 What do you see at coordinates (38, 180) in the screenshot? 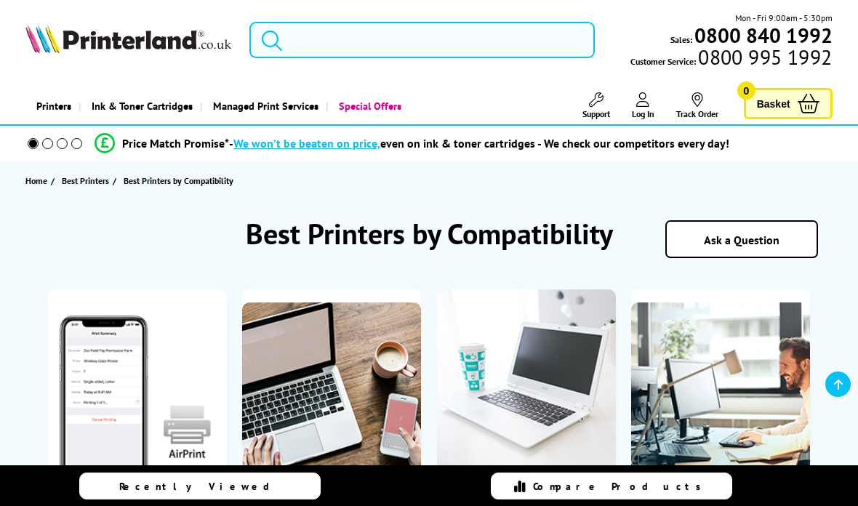
I see `a: Home` at bounding box center [38, 180].